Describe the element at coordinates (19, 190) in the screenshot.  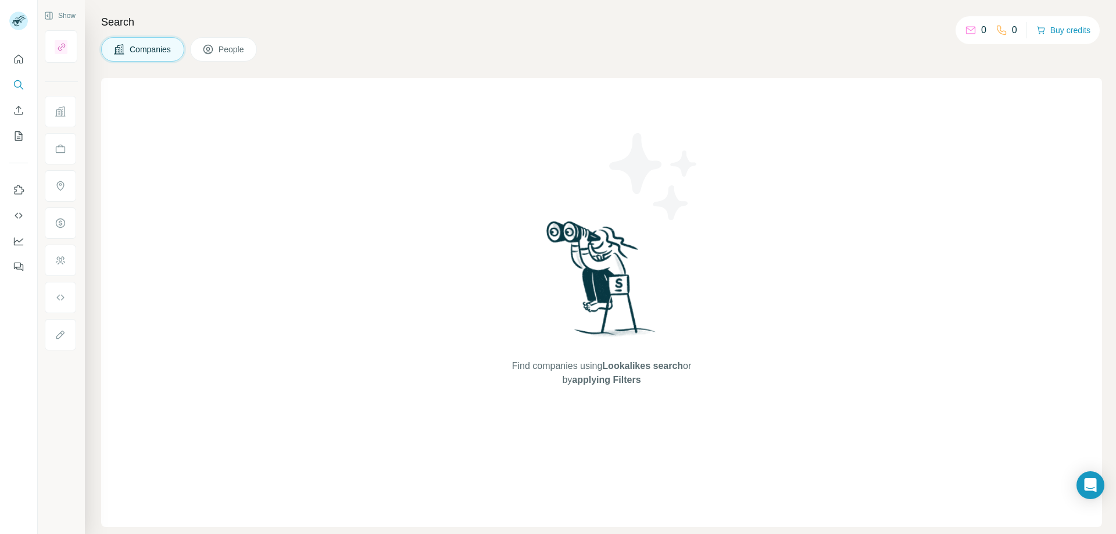
I see `button: Use Surfe on LinkedIn` at that location.